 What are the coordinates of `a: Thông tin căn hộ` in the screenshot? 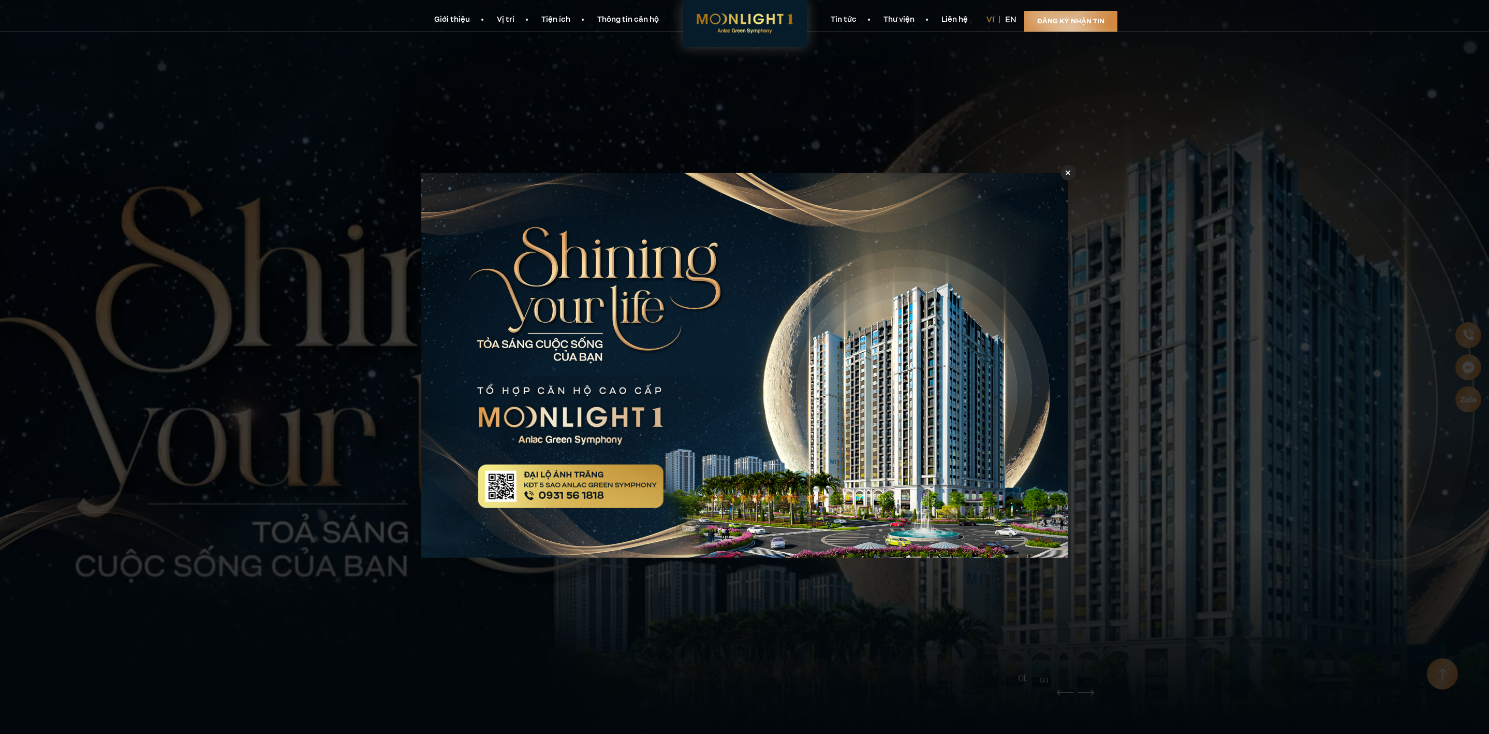 It's located at (628, 20).